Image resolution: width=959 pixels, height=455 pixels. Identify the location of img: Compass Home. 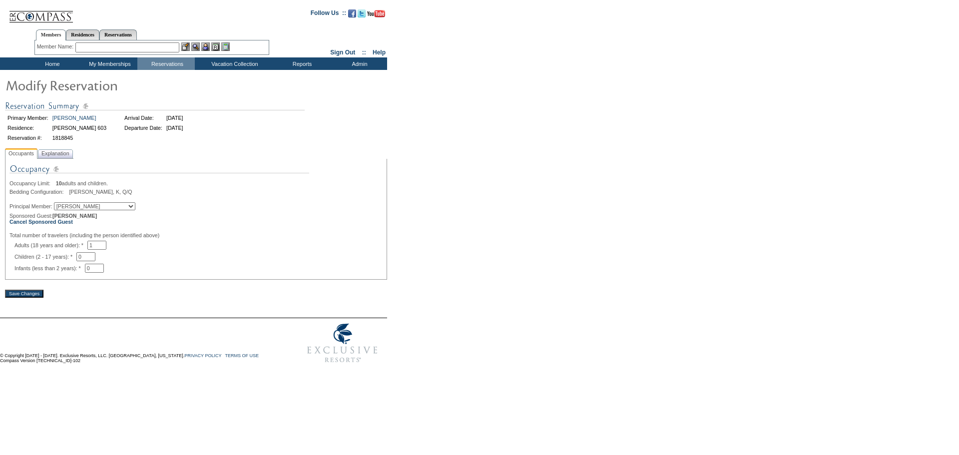
(41, 12).